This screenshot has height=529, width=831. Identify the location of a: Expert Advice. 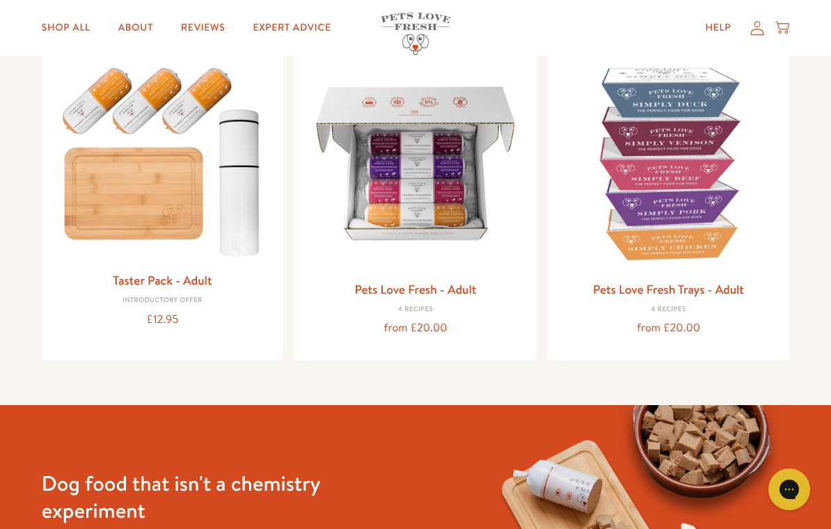
(292, 28).